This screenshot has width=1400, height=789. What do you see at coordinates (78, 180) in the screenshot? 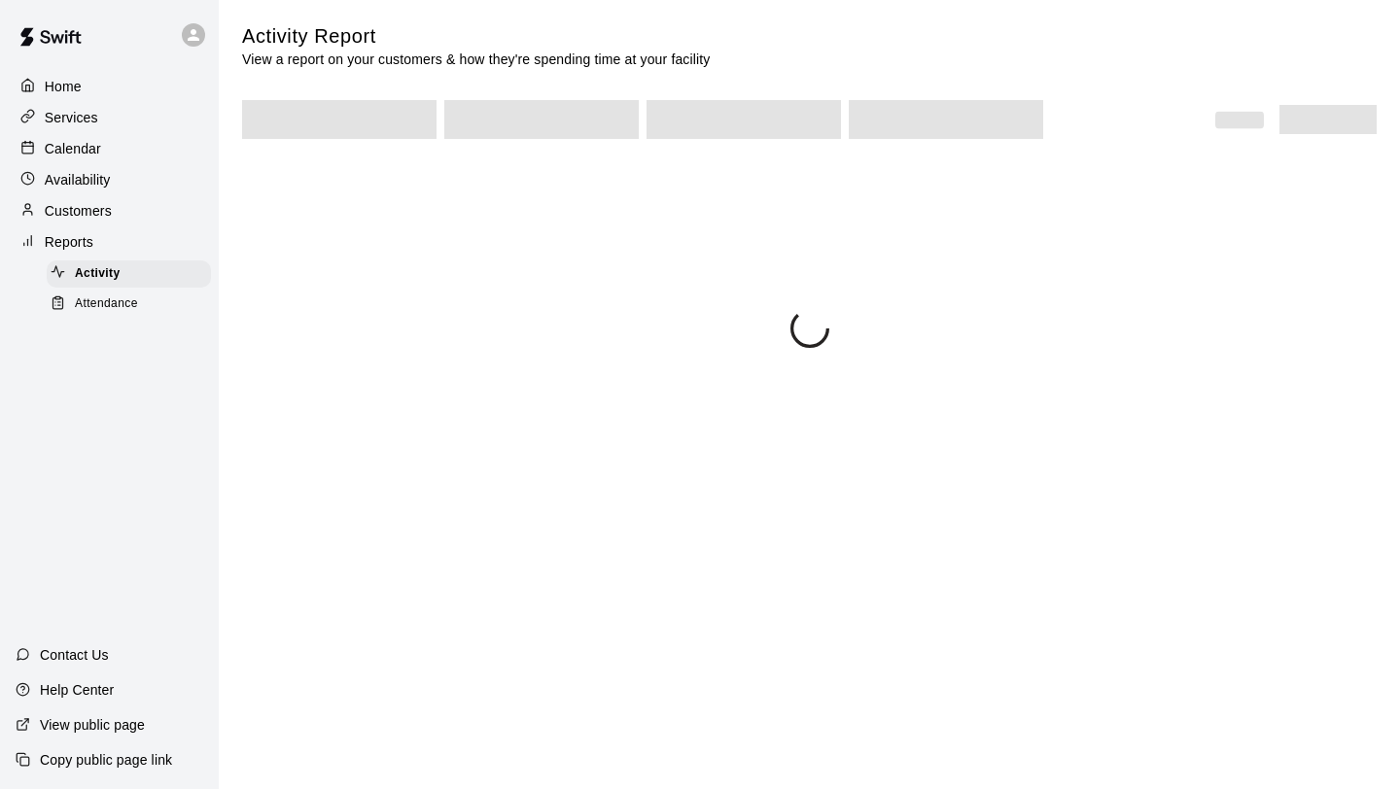
I see `p: Availability` at bounding box center [78, 180].